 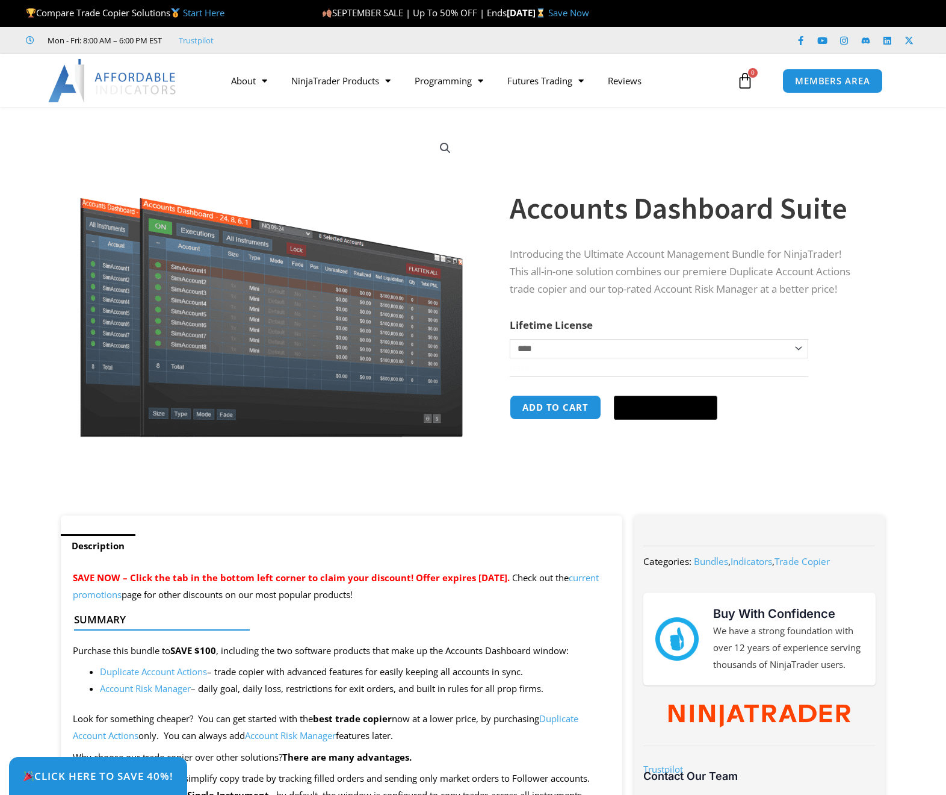 I want to click on strong: SAVE $100, so click(x=193, y=650).